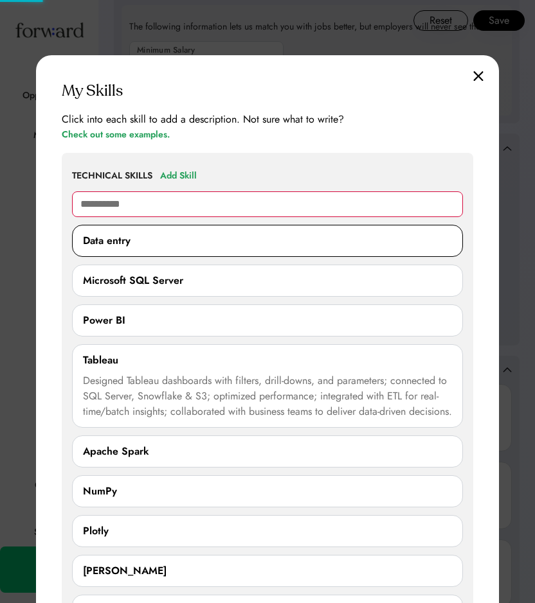  I want to click on div: TECHNICAL SKILLS, so click(112, 176).